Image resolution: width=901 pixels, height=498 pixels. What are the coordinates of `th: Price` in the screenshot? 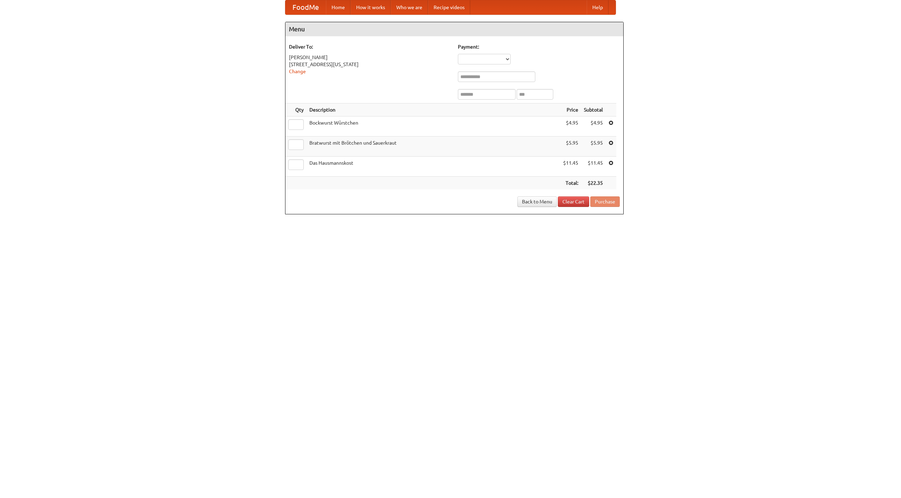 It's located at (571, 110).